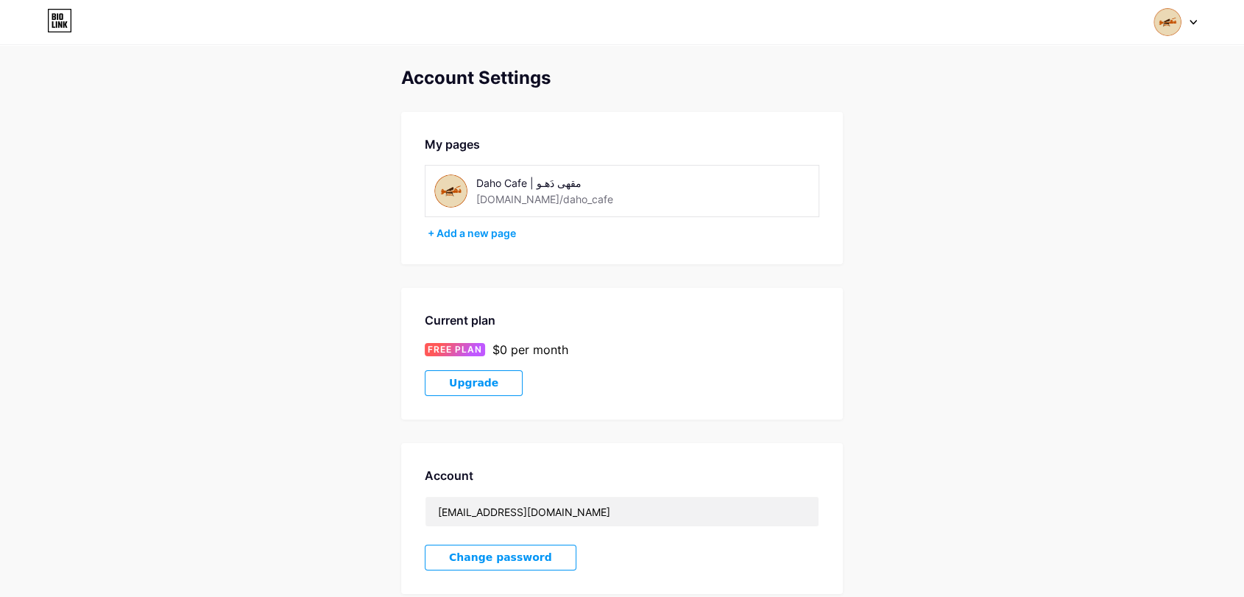 The height and width of the screenshot is (597, 1244). Describe the element at coordinates (622, 144) in the screenshot. I see `div: My pages` at that location.